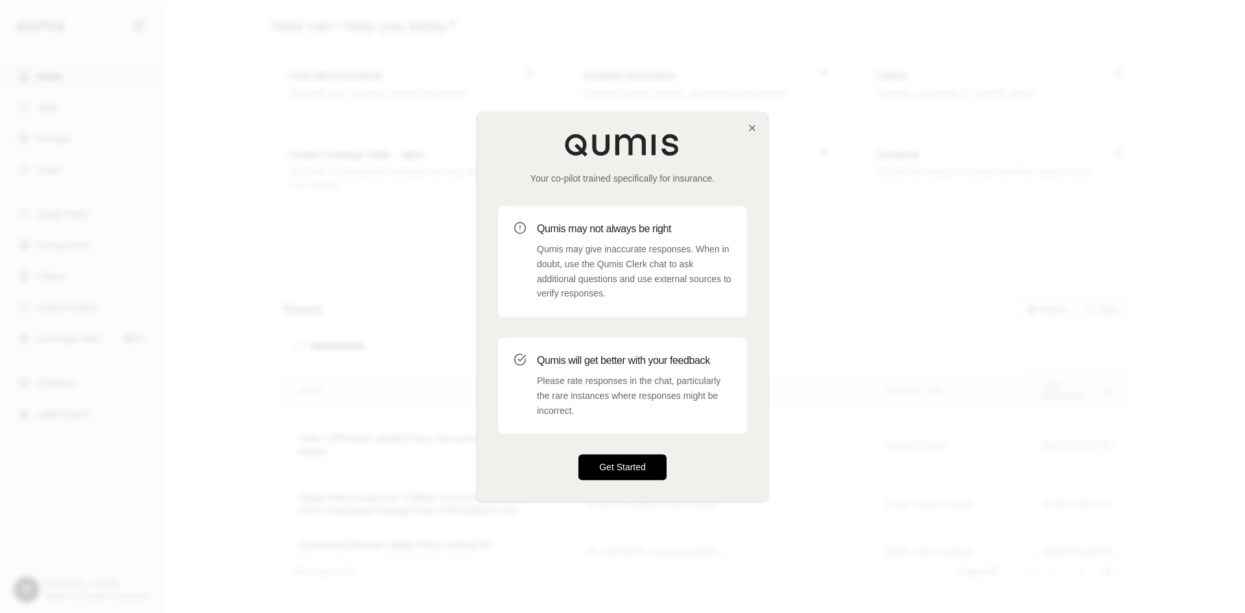 Image resolution: width=1245 pixels, height=613 pixels. Describe the element at coordinates (634, 271) in the screenshot. I see `p: Qumis may give inaccurate responses. When in doubt, use the Qumis Clerk chat to ask additional qu...` at that location.